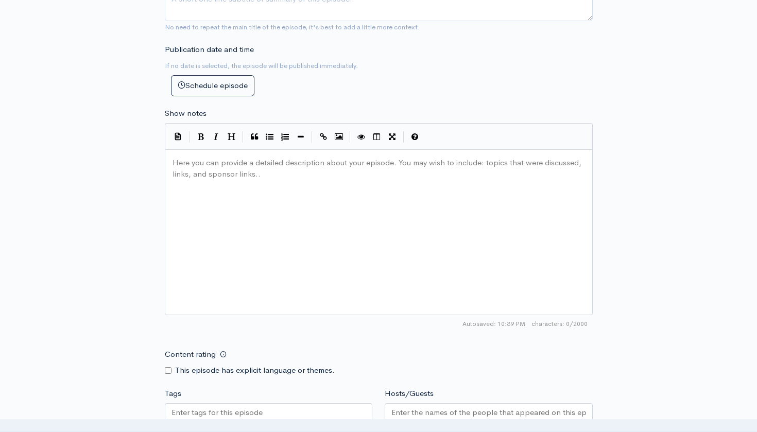  I want to click on button: Italic, so click(216, 137).